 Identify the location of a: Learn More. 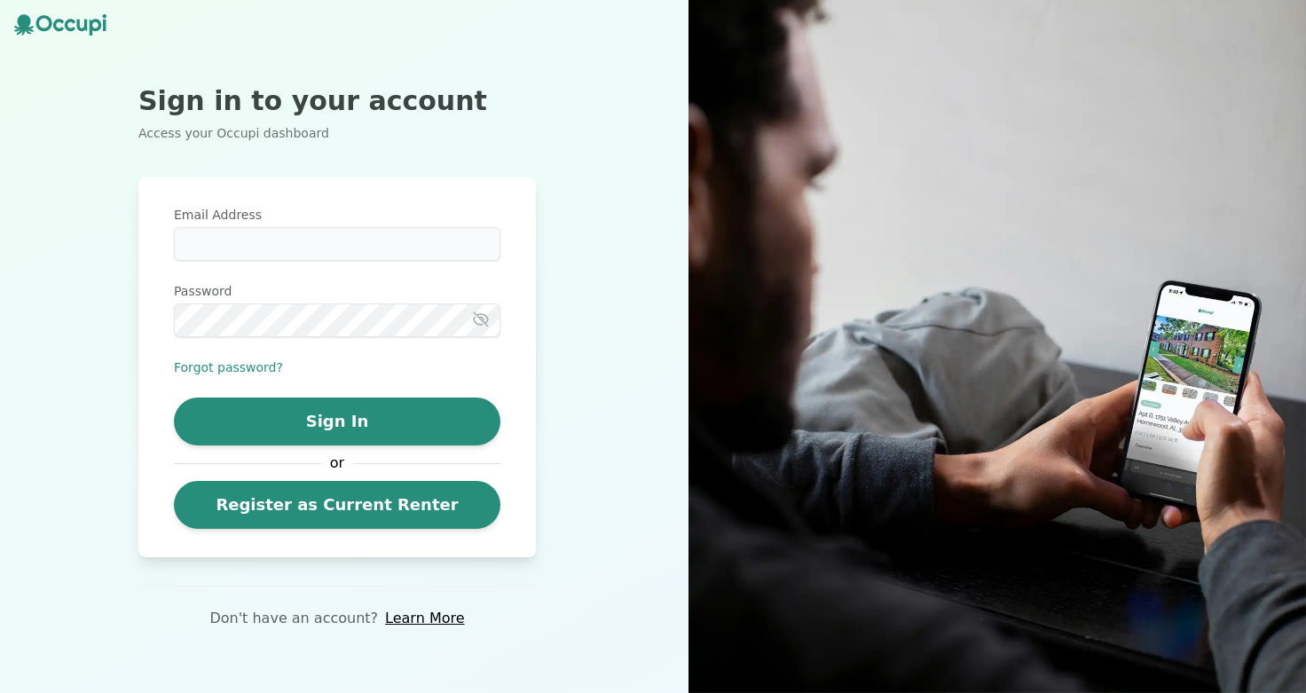
(424, 618).